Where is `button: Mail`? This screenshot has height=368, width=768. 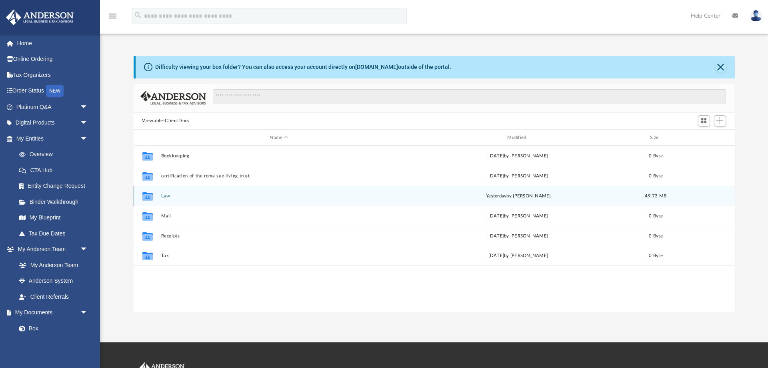 button: Mail is located at coordinates (279, 216).